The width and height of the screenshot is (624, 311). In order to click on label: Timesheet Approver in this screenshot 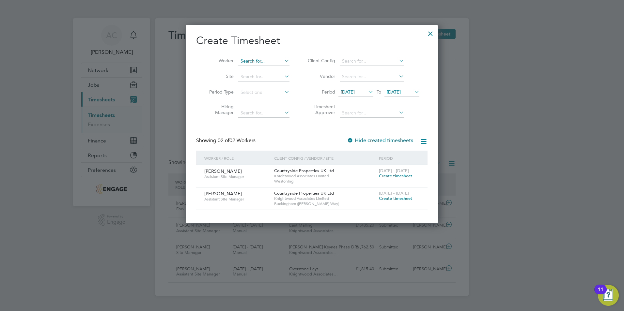, I will do `click(320, 110)`.